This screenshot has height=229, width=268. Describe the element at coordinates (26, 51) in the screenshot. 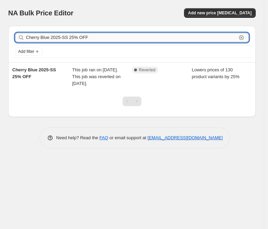

I see `span: Add filter` at that location.